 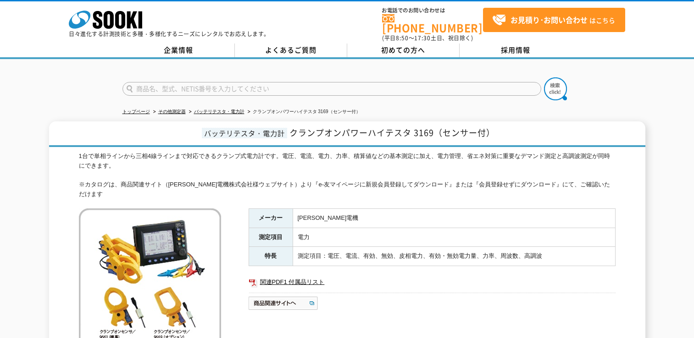 I want to click on span: お電話でのお問い合わせは, so click(x=432, y=11).